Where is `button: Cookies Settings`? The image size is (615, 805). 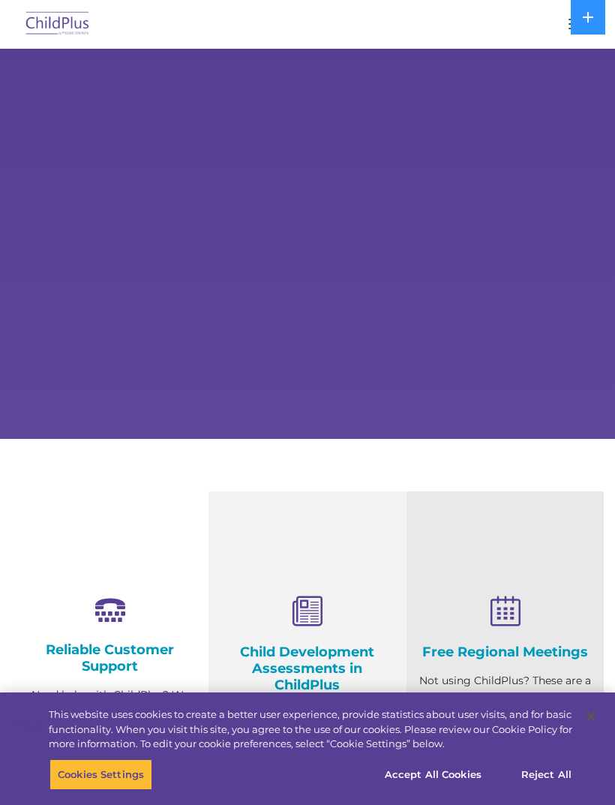 button: Cookies Settings is located at coordinates (100, 774).